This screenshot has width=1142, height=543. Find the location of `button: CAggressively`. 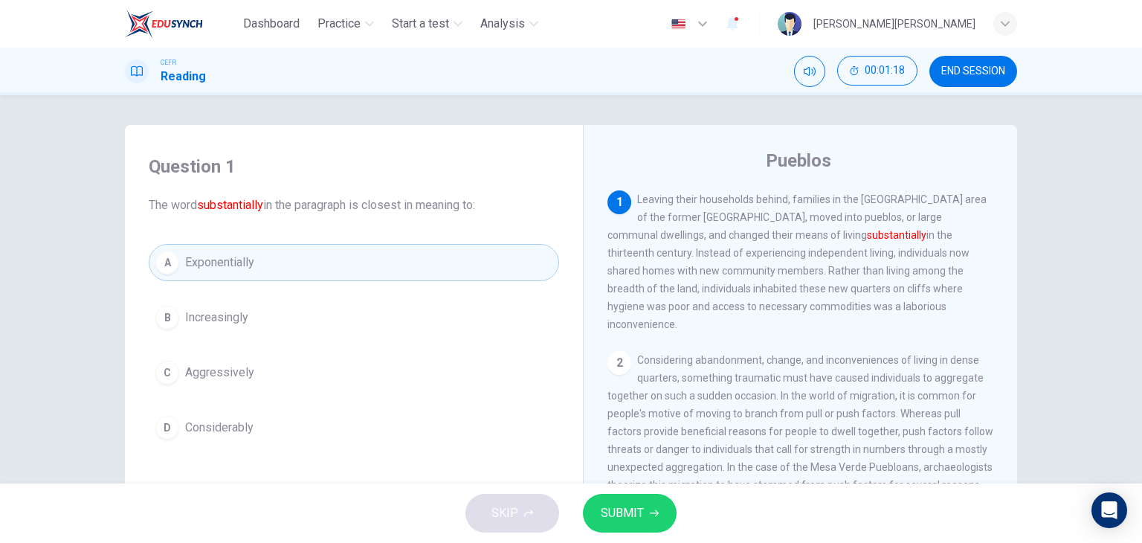

button: CAggressively is located at coordinates (354, 372).